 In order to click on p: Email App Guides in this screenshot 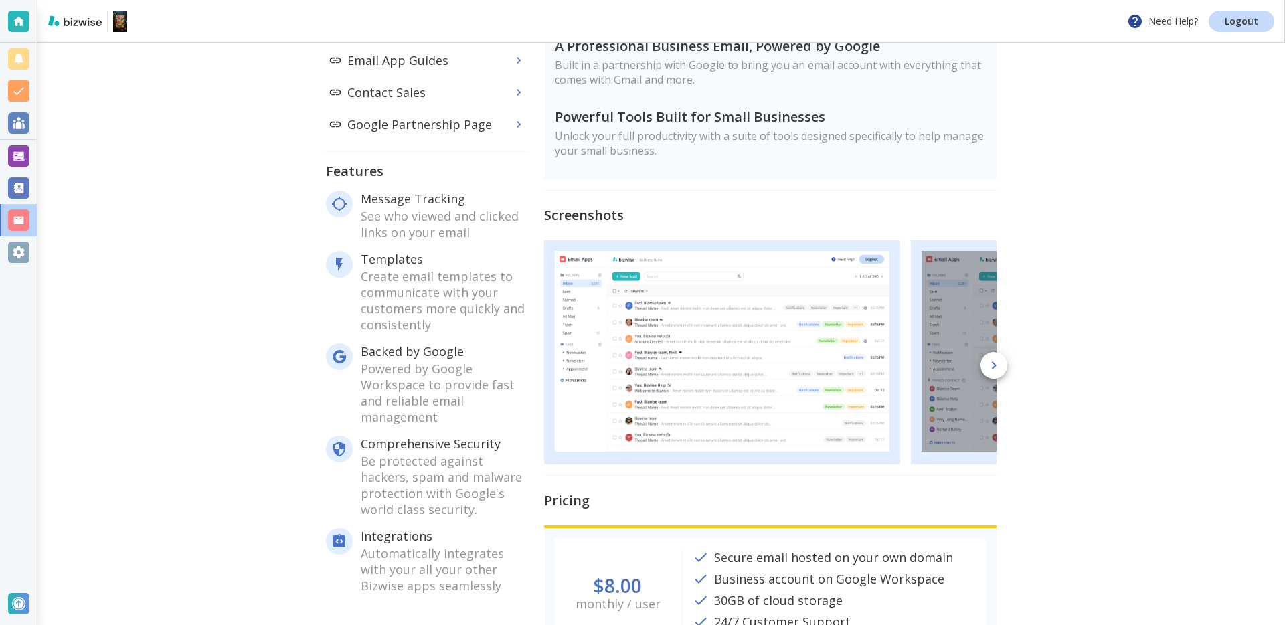, I will do `click(427, 60)`.